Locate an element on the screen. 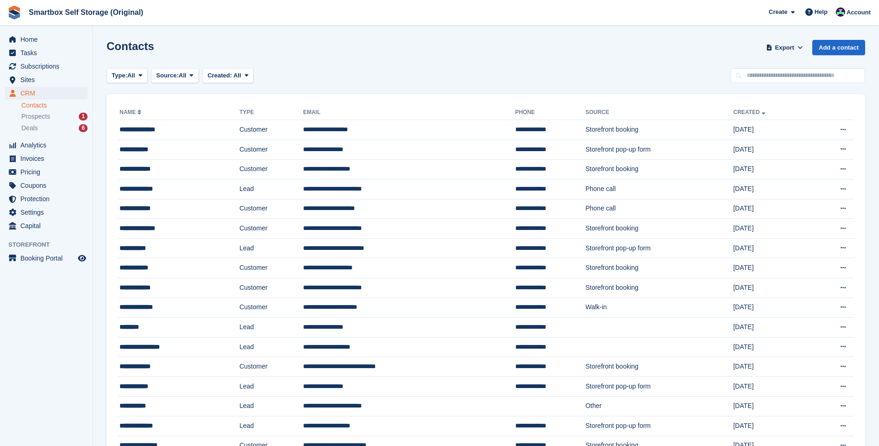 This screenshot has width=879, height=446. div: 6 is located at coordinates (83, 128).